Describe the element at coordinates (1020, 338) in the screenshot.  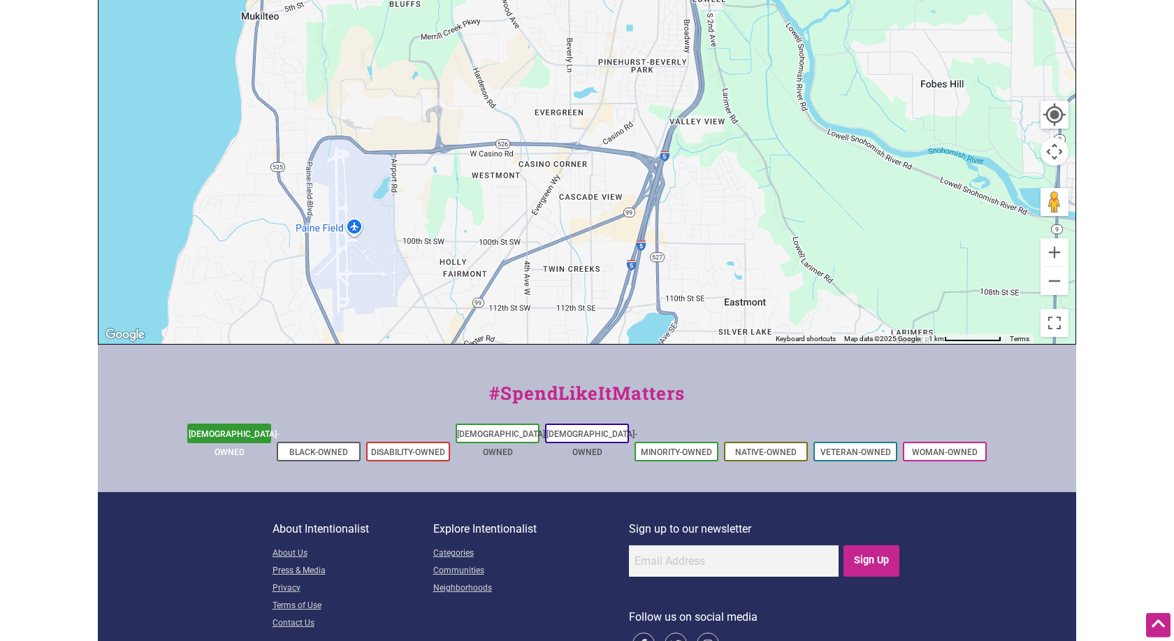
I see `a: Terms (opens in new tab)` at that location.